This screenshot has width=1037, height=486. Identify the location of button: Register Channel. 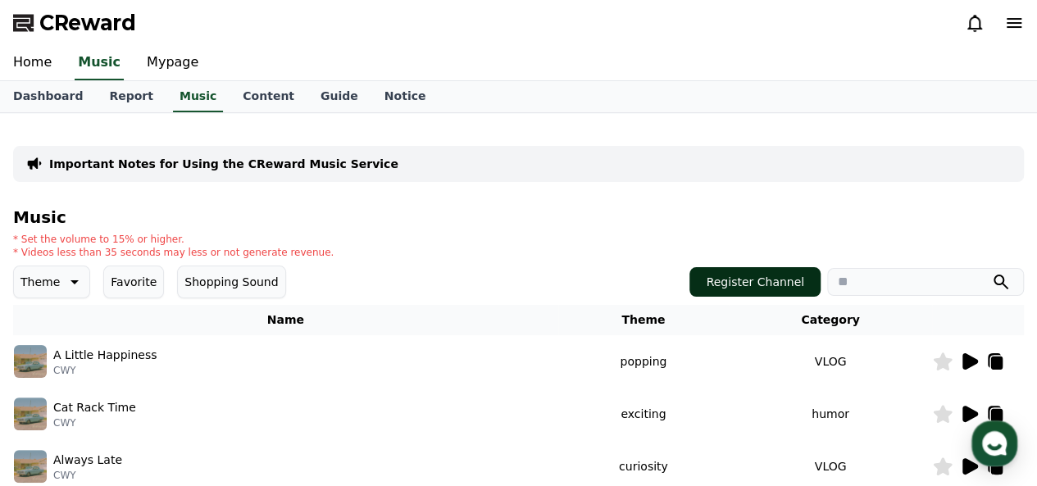
(755, 282).